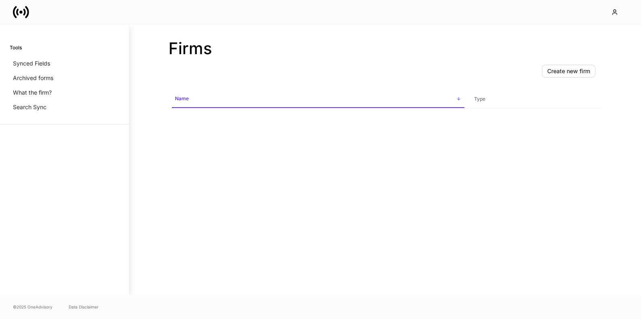 Image resolution: width=641 pixels, height=319 pixels. I want to click on a: Synced Fields, so click(64, 63).